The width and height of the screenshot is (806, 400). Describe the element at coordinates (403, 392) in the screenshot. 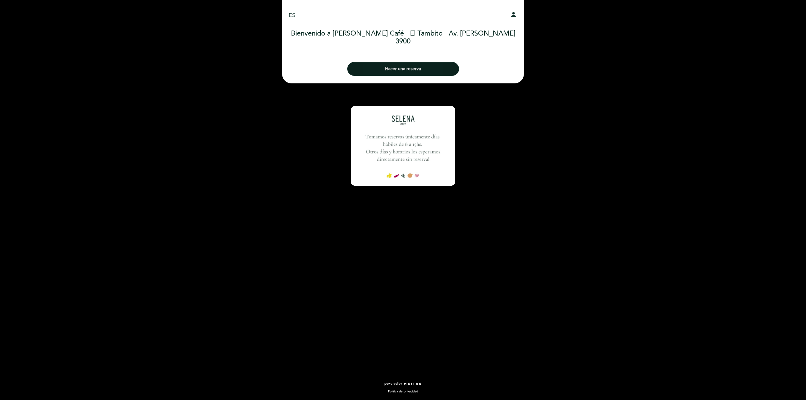

I see `a: Política de privacidad` at that location.